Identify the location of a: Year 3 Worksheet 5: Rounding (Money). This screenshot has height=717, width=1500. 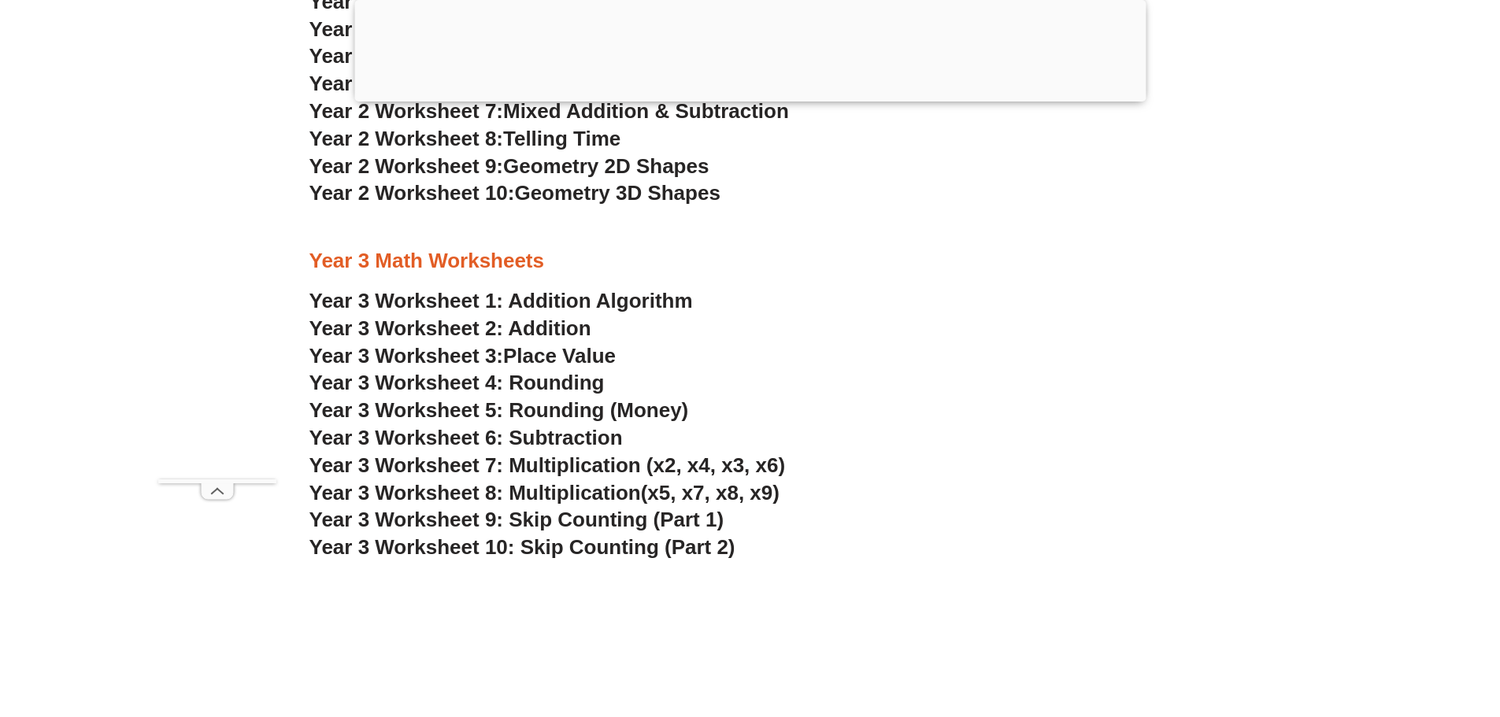
(499, 410).